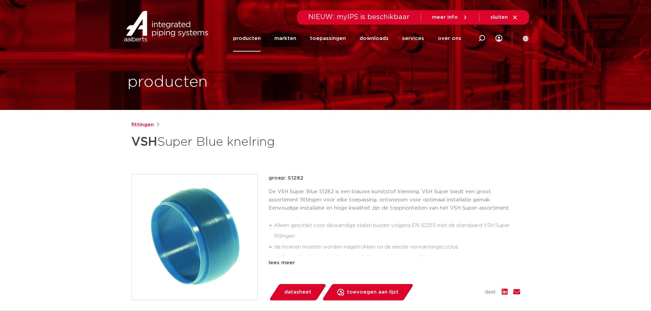 Image resolution: width=651 pixels, height=311 pixels. Describe the element at coordinates (298, 292) in the screenshot. I see `a: datasheet` at that location.